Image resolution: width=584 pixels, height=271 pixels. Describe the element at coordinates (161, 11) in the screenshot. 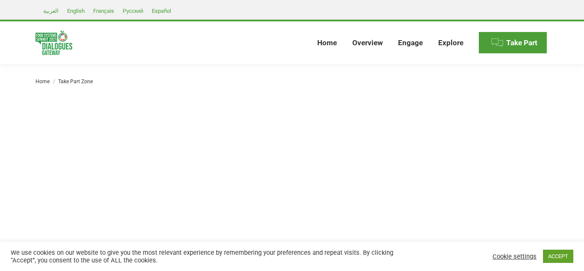

I see `span: Español` at that location.